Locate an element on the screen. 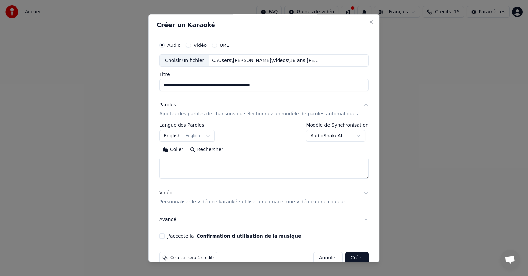 Image resolution: width=528 pixels, height=276 pixels. button: J'accepte la is located at coordinates (249, 237).